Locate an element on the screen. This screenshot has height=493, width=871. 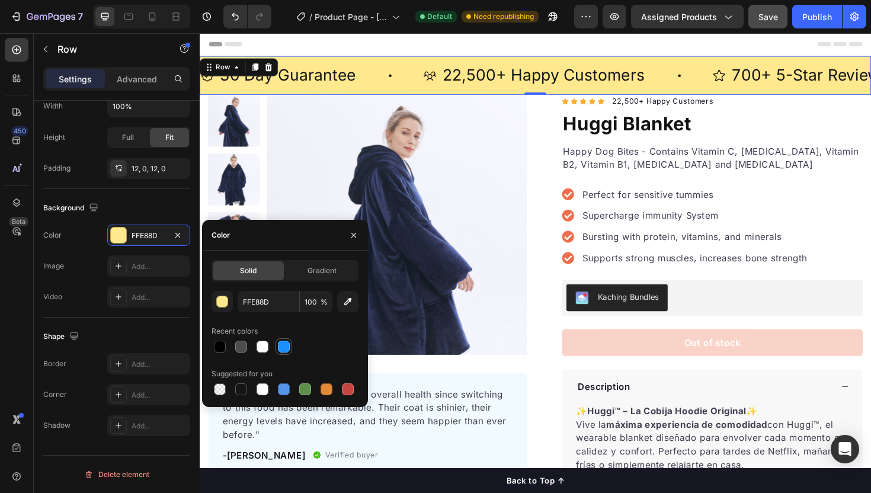
div: Shadow is located at coordinates (57, 425).